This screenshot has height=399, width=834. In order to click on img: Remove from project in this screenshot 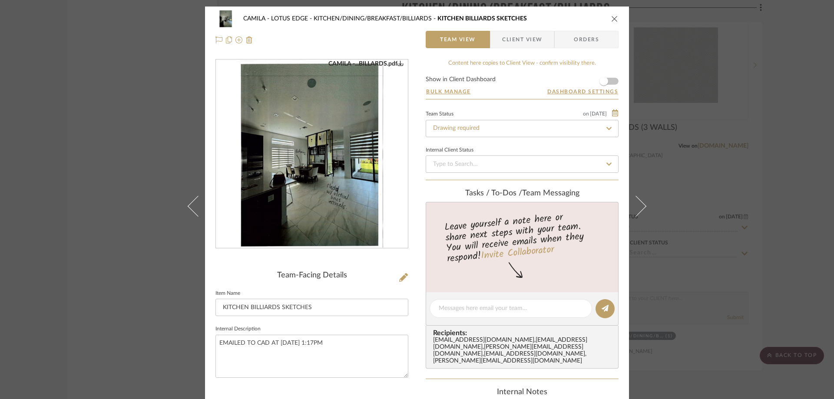, I will do `click(249, 40)`.